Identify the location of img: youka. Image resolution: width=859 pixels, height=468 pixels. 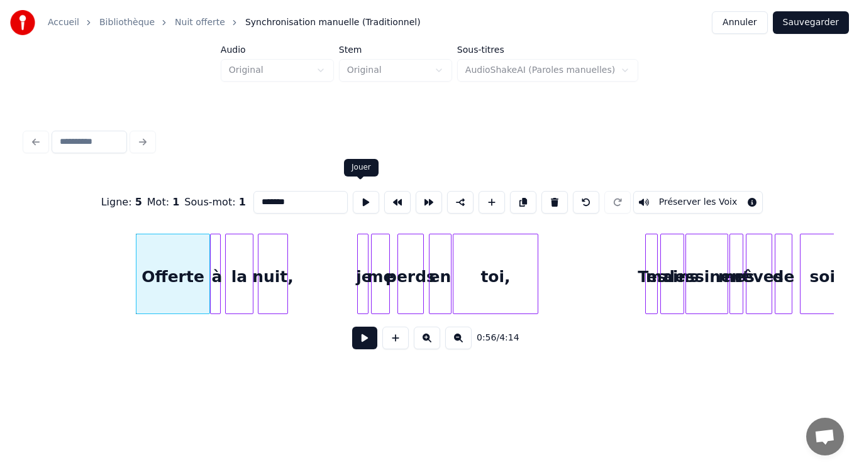
(23, 23).